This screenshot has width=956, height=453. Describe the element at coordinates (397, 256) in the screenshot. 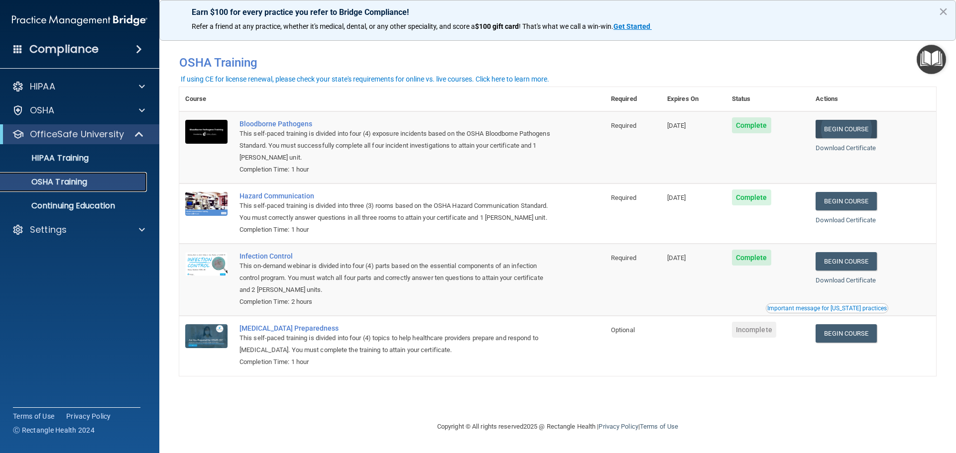

I see `div: Infection Control` at that location.